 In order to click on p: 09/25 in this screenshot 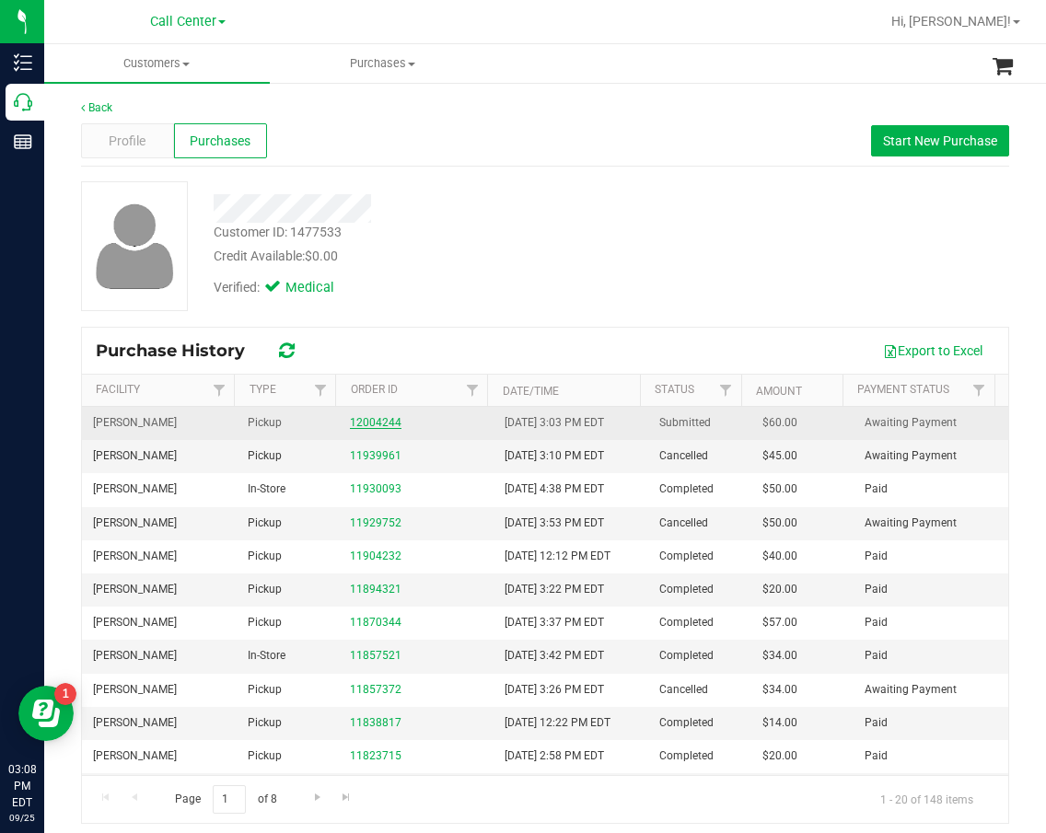, I will do `click(22, 817)`.